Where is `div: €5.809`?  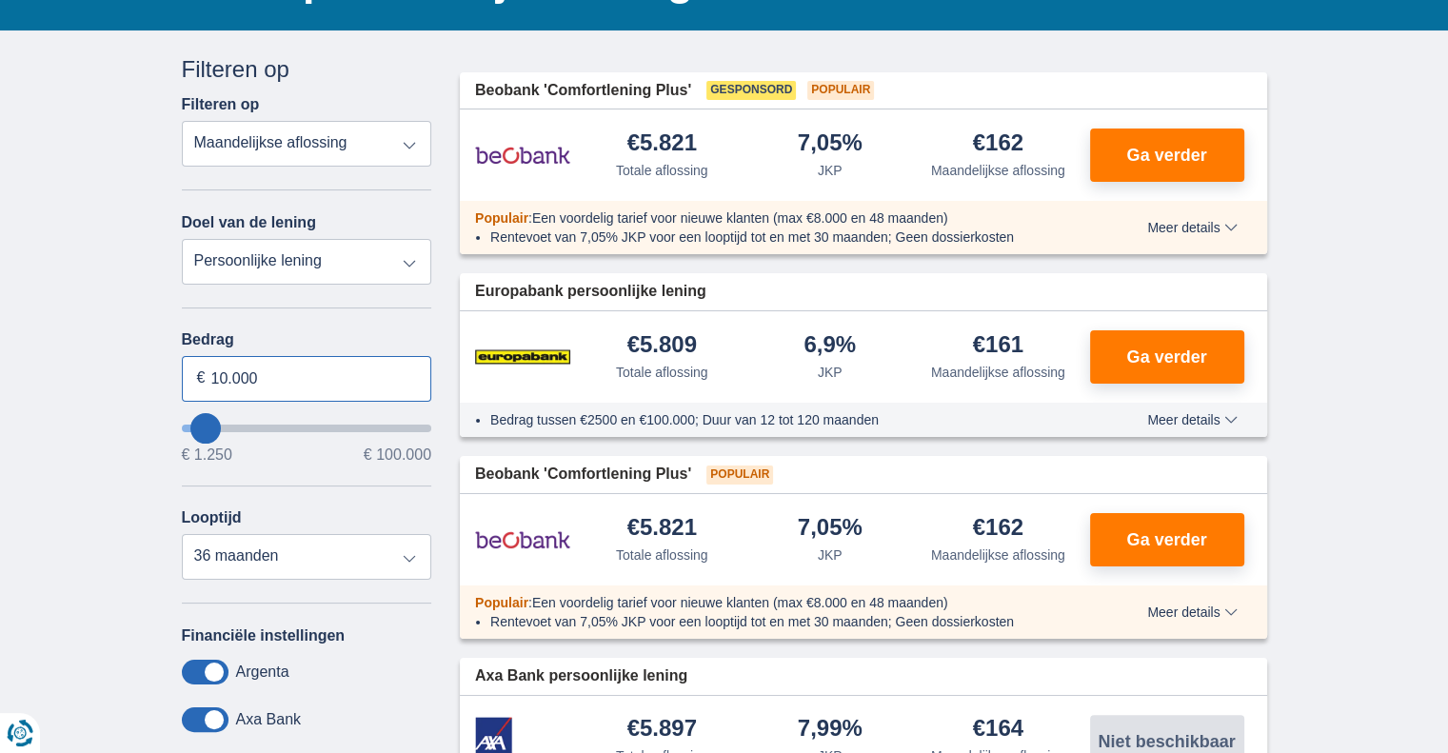 div: €5.809 is located at coordinates (662, 346).